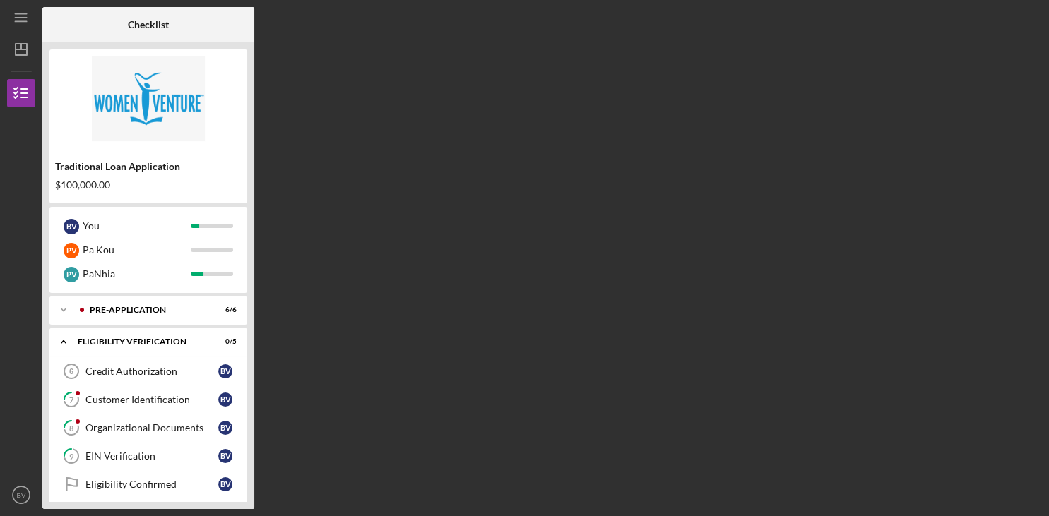  Describe the element at coordinates (148, 372) in the screenshot. I see `a: 6Credit AuthorizationBV` at that location.